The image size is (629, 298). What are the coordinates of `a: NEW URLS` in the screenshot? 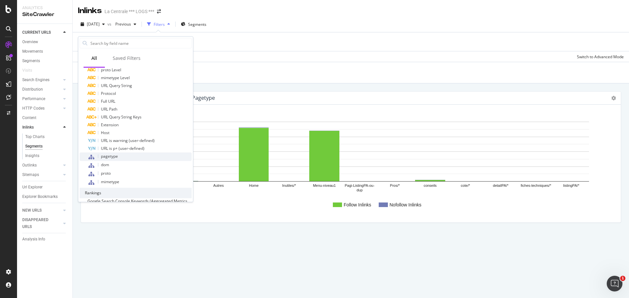 It's located at (42, 211).